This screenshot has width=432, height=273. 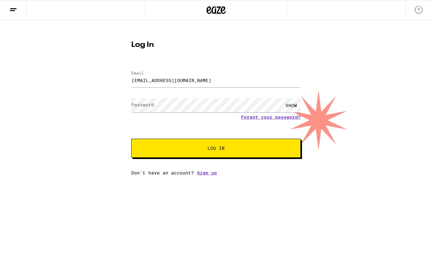 I want to click on button: Log In, so click(x=216, y=148).